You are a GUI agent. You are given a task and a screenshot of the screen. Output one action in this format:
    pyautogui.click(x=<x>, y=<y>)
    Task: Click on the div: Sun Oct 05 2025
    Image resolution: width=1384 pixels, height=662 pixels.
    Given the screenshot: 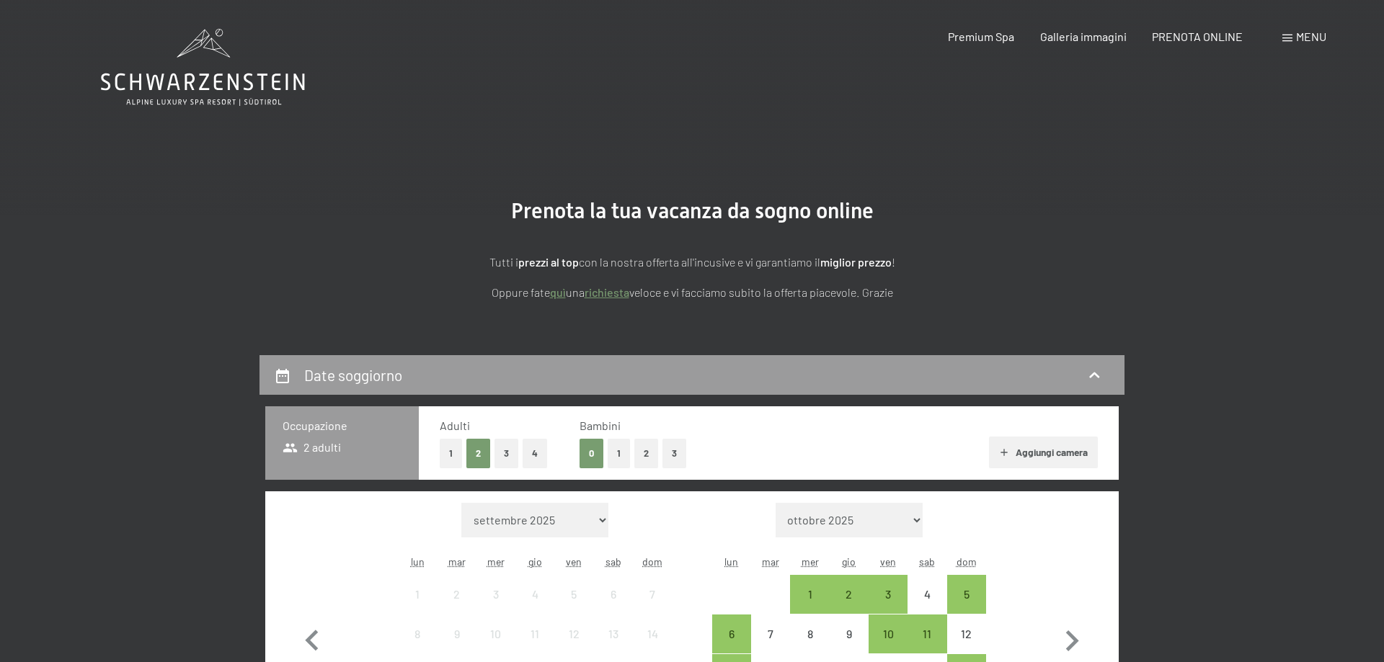 What is the action you would take?
    pyautogui.click(x=967, y=595)
    